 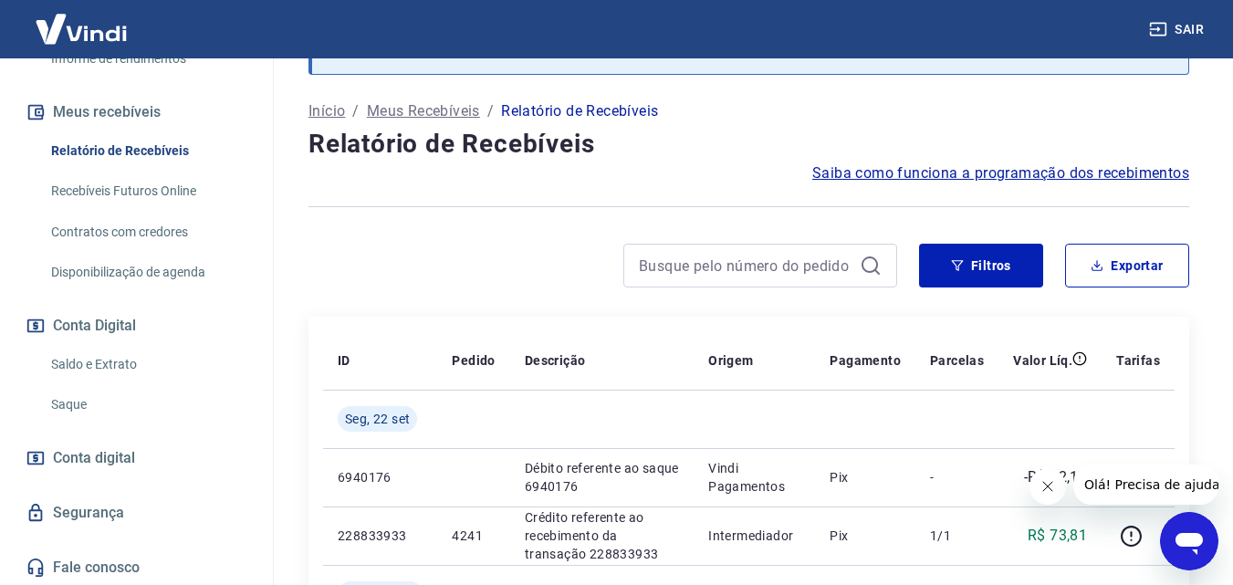 I want to click on span: Saiba como funciona a programação dos recebimentos, so click(x=1000, y=173).